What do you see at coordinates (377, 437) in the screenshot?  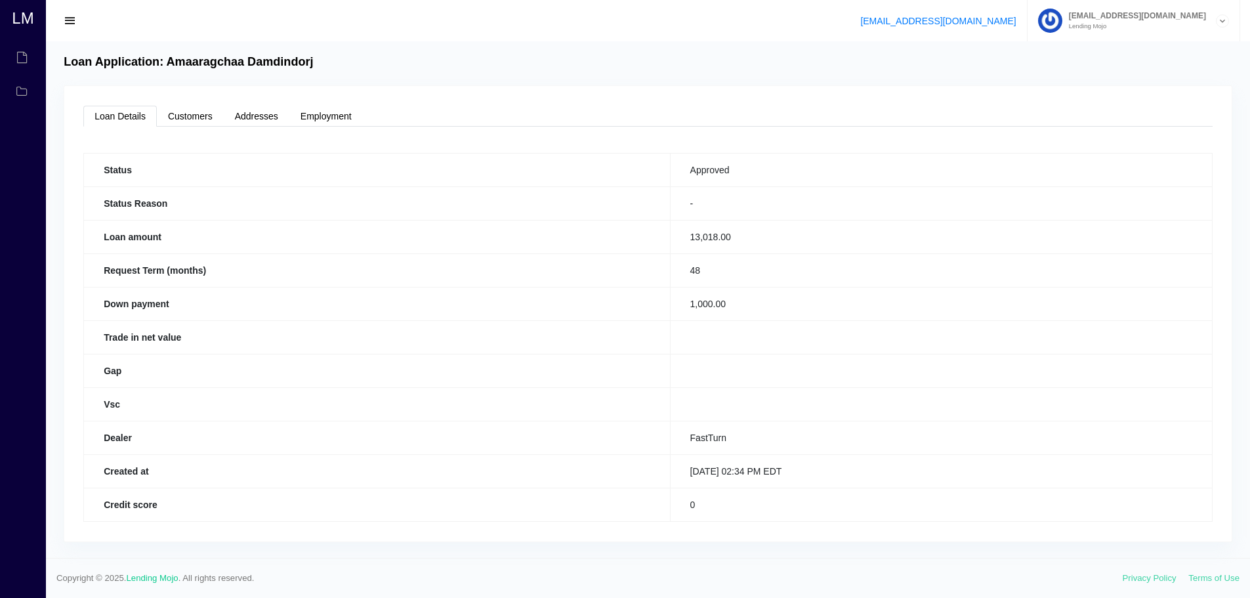 I see `th: Dealer` at bounding box center [377, 437].